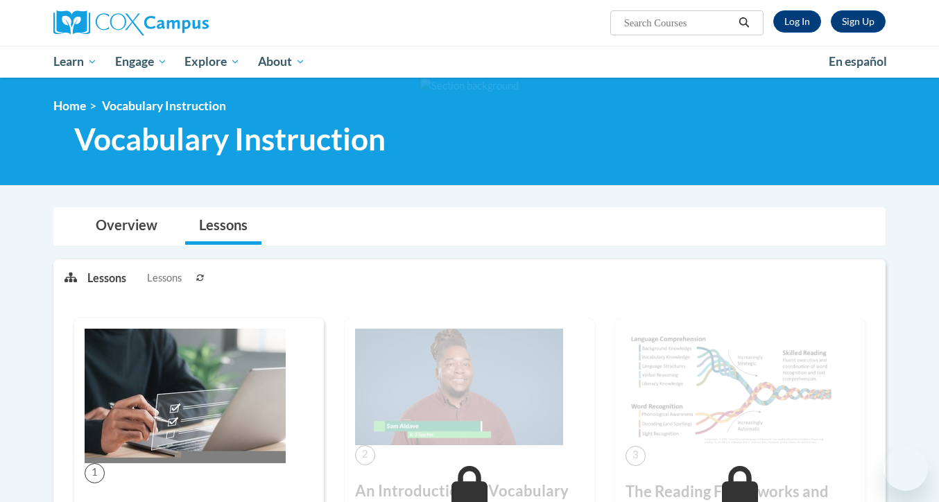  Describe the element at coordinates (469, 62) in the screenshot. I see `div: Main menu` at that location.